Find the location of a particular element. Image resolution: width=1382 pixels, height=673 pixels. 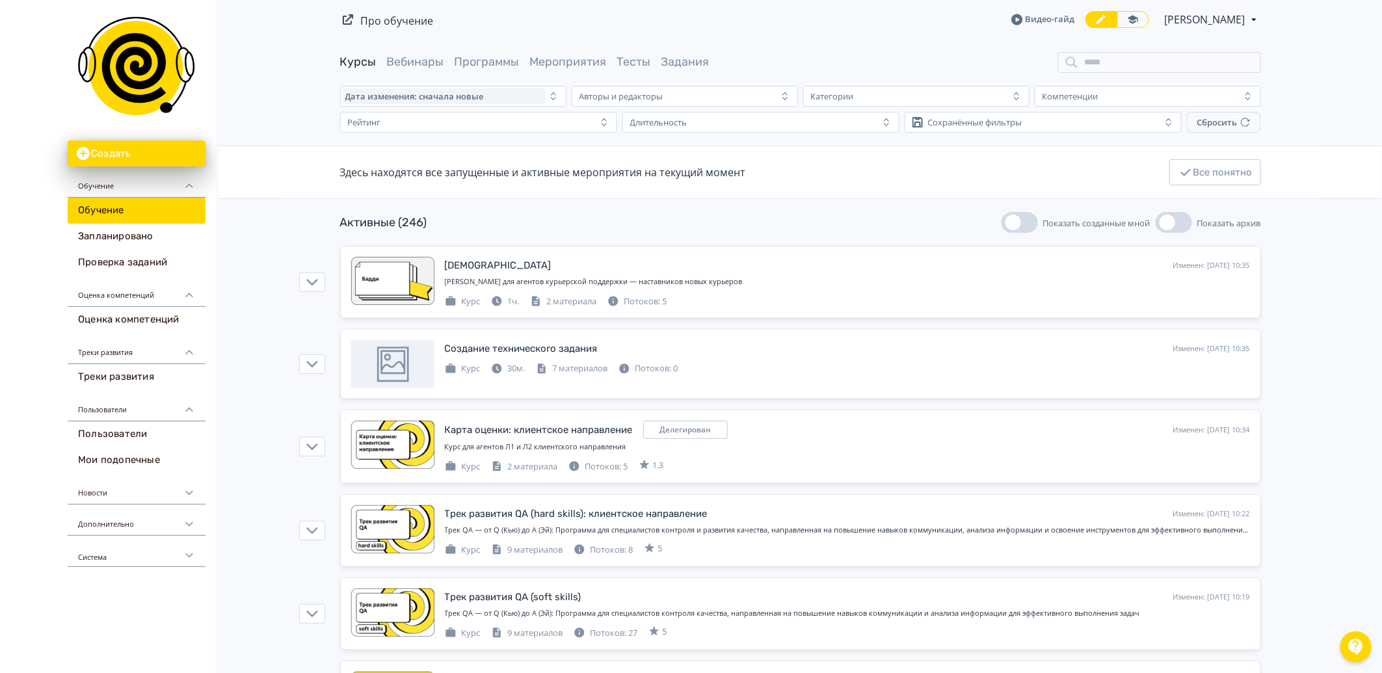

span: 30м. is located at coordinates (517, 368).